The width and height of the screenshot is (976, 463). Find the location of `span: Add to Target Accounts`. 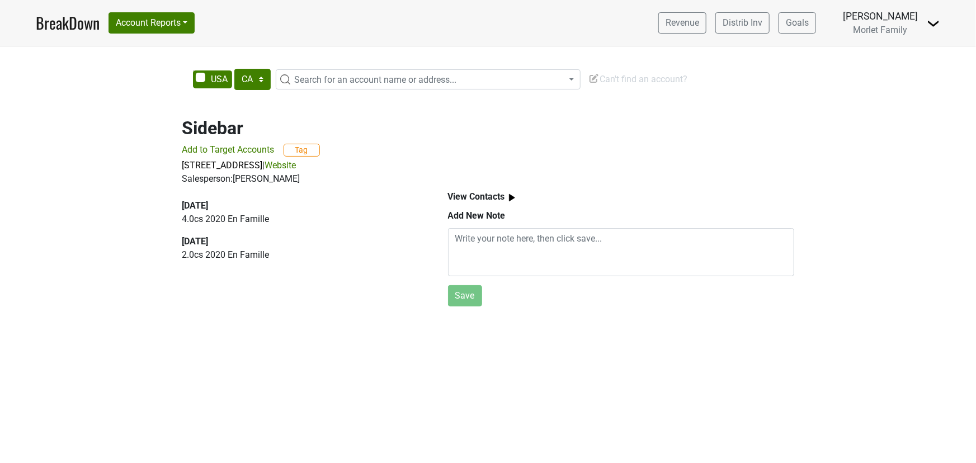

span: Add to Target Accounts is located at coordinates (228, 149).